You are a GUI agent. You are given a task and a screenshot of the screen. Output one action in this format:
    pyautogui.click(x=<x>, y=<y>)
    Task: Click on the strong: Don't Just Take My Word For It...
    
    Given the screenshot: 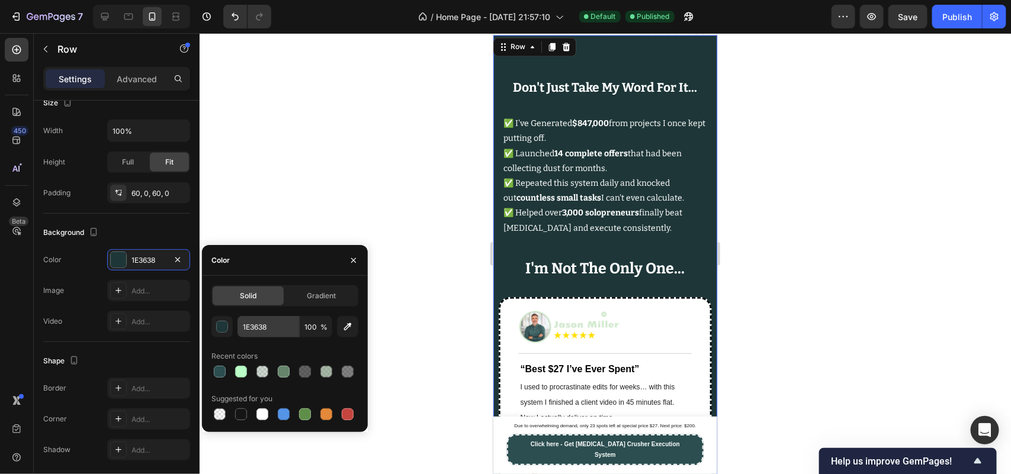 What is the action you would take?
    pyautogui.click(x=112, y=55)
    